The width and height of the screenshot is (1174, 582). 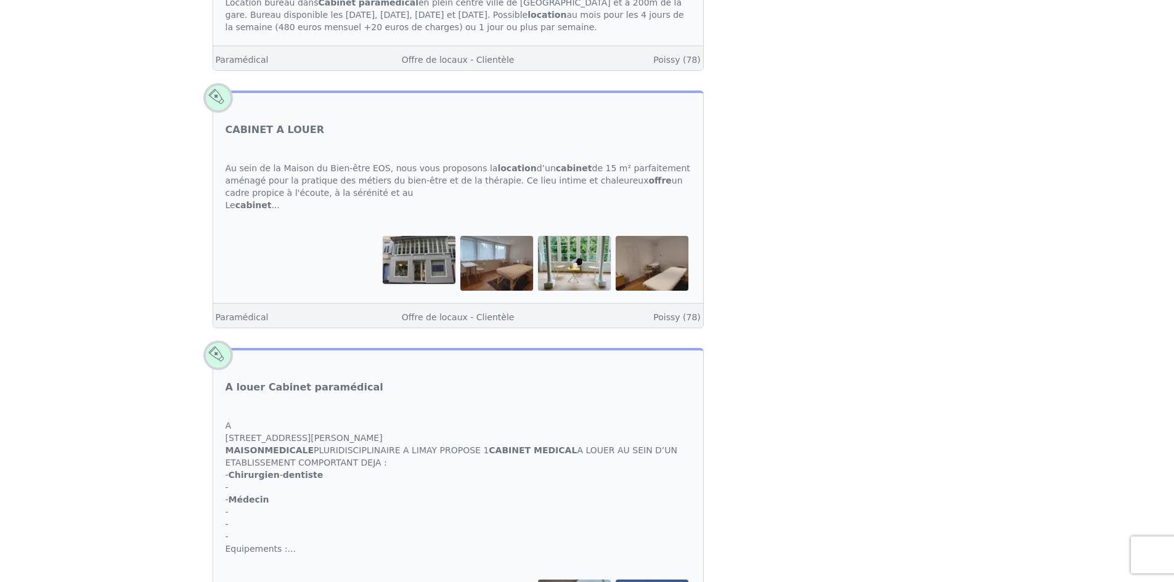 What do you see at coordinates (303, 475) in the screenshot?
I see `strong: dentiste` at bounding box center [303, 475].